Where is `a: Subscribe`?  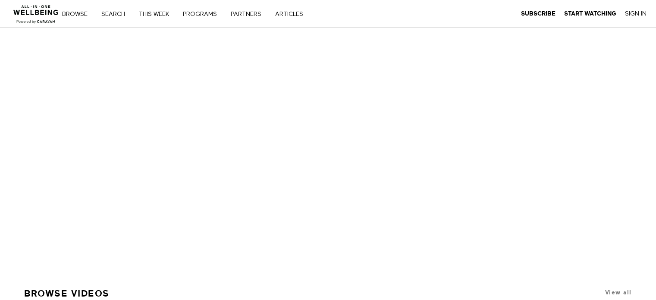
a: Subscribe is located at coordinates (538, 14).